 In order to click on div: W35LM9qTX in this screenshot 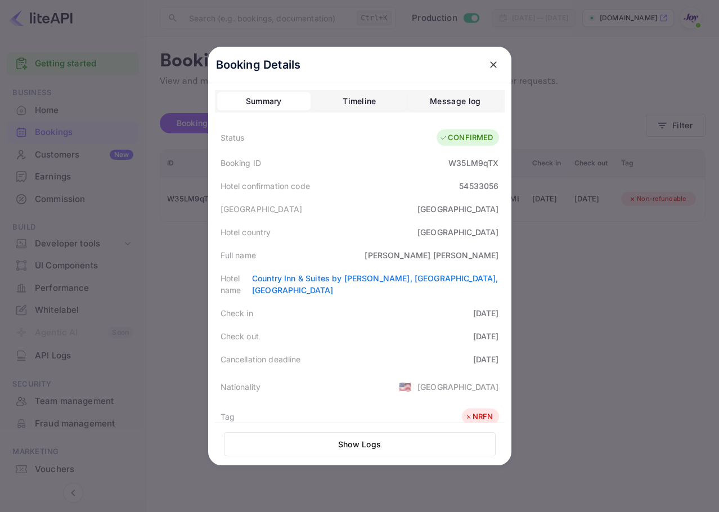, I will do `click(473, 163)`.